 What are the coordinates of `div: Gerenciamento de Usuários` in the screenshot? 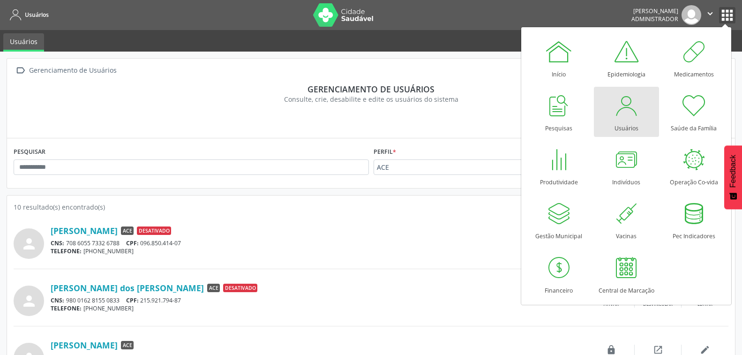 It's located at (73, 70).